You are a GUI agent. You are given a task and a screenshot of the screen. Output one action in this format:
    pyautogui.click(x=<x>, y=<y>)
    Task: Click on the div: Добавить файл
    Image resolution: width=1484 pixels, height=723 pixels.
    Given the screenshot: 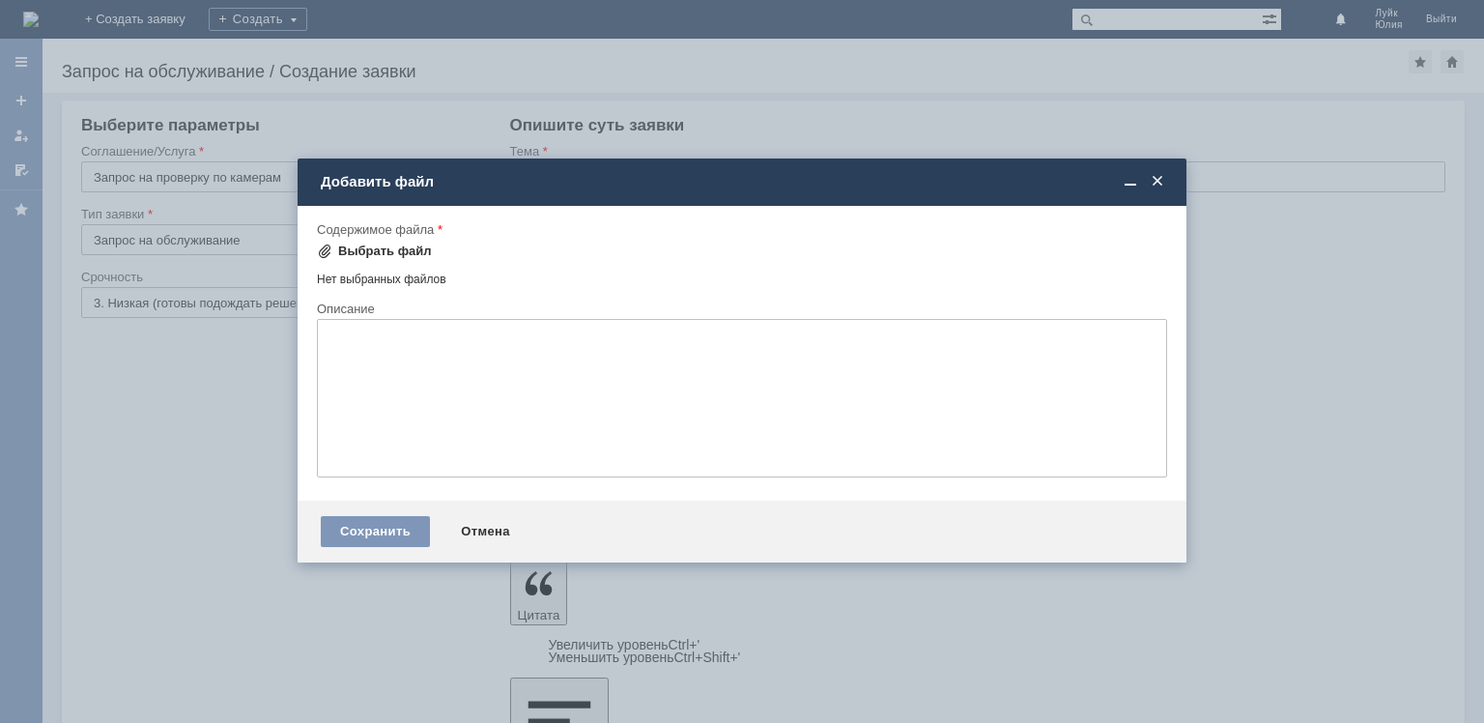 What is the action you would take?
    pyautogui.click(x=744, y=182)
    